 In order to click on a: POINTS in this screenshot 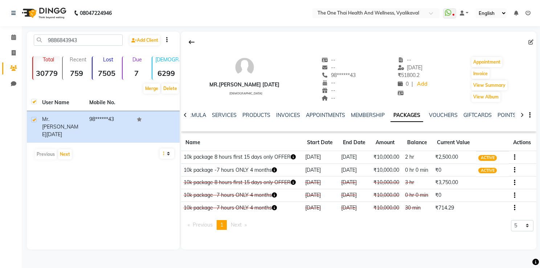, I will do `click(507, 115)`.